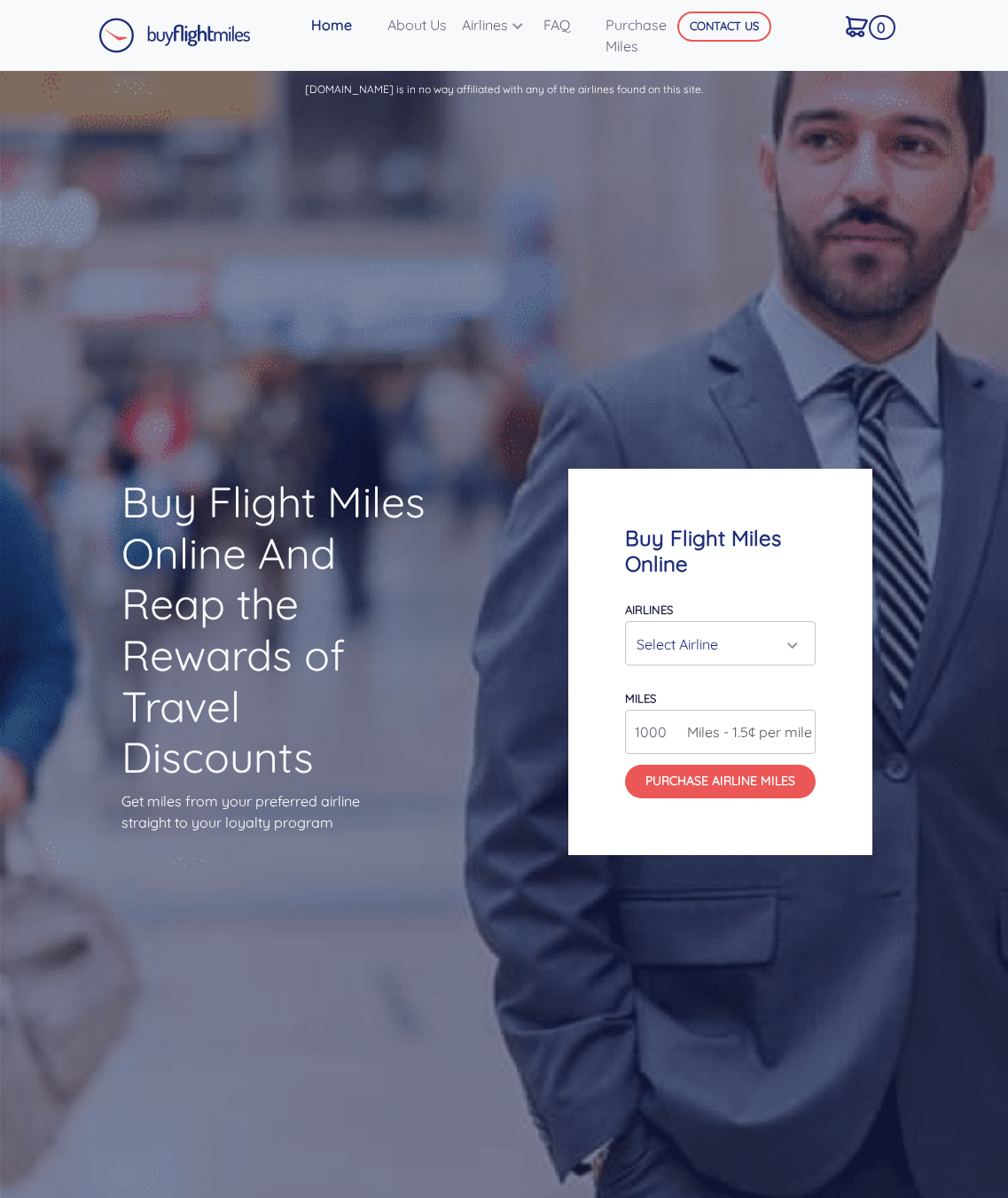  What do you see at coordinates (744, 732) in the screenshot?
I see `span: Miles - 1.5¢ per mile` at bounding box center [744, 732].